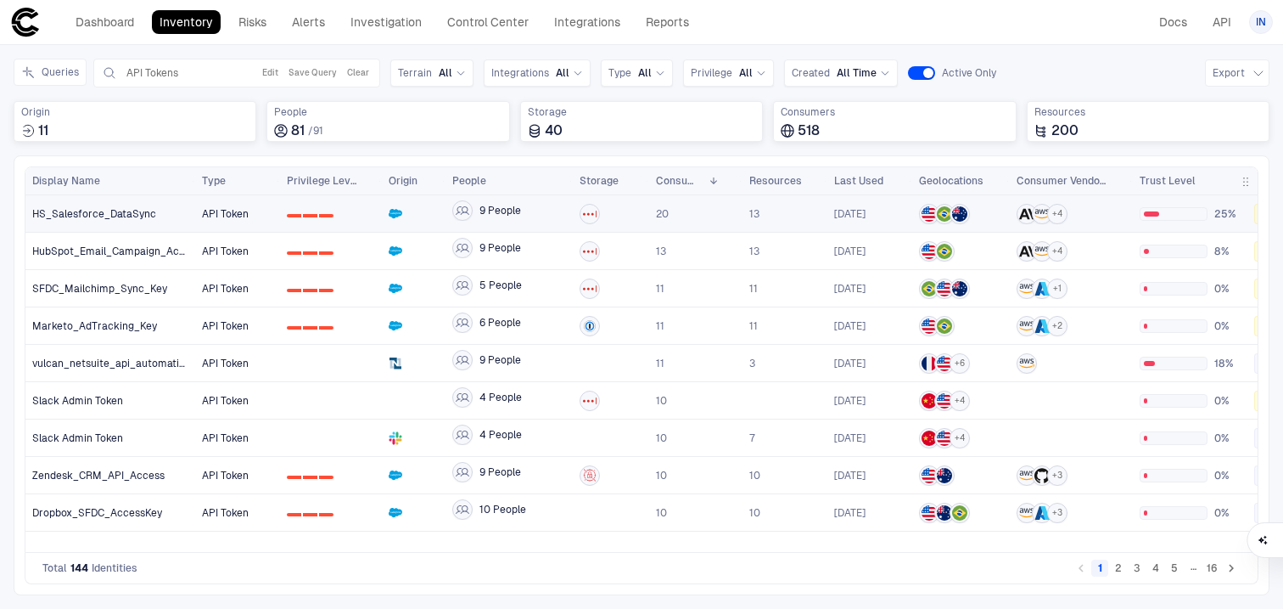 The height and width of the screenshot is (609, 1283). I want to click on button: Save Query, so click(312, 73).